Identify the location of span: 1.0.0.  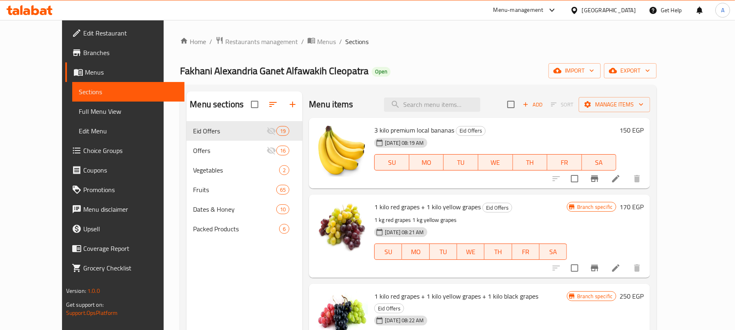
(93, 291).